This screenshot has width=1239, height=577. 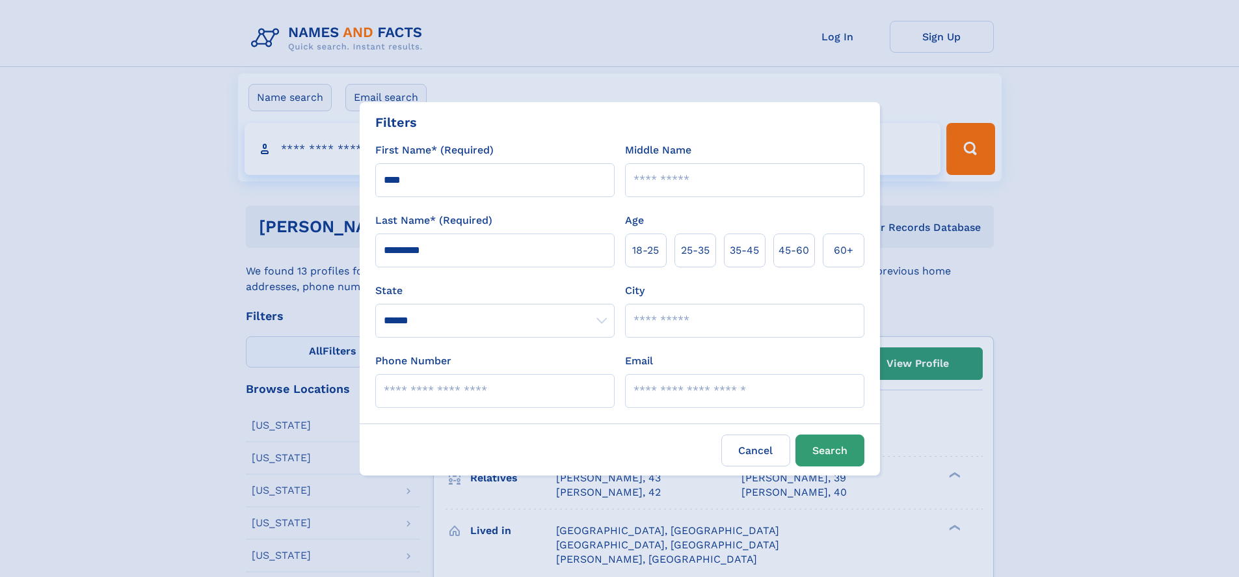 What do you see at coordinates (658, 150) in the screenshot?
I see `label: Middle Name` at bounding box center [658, 150].